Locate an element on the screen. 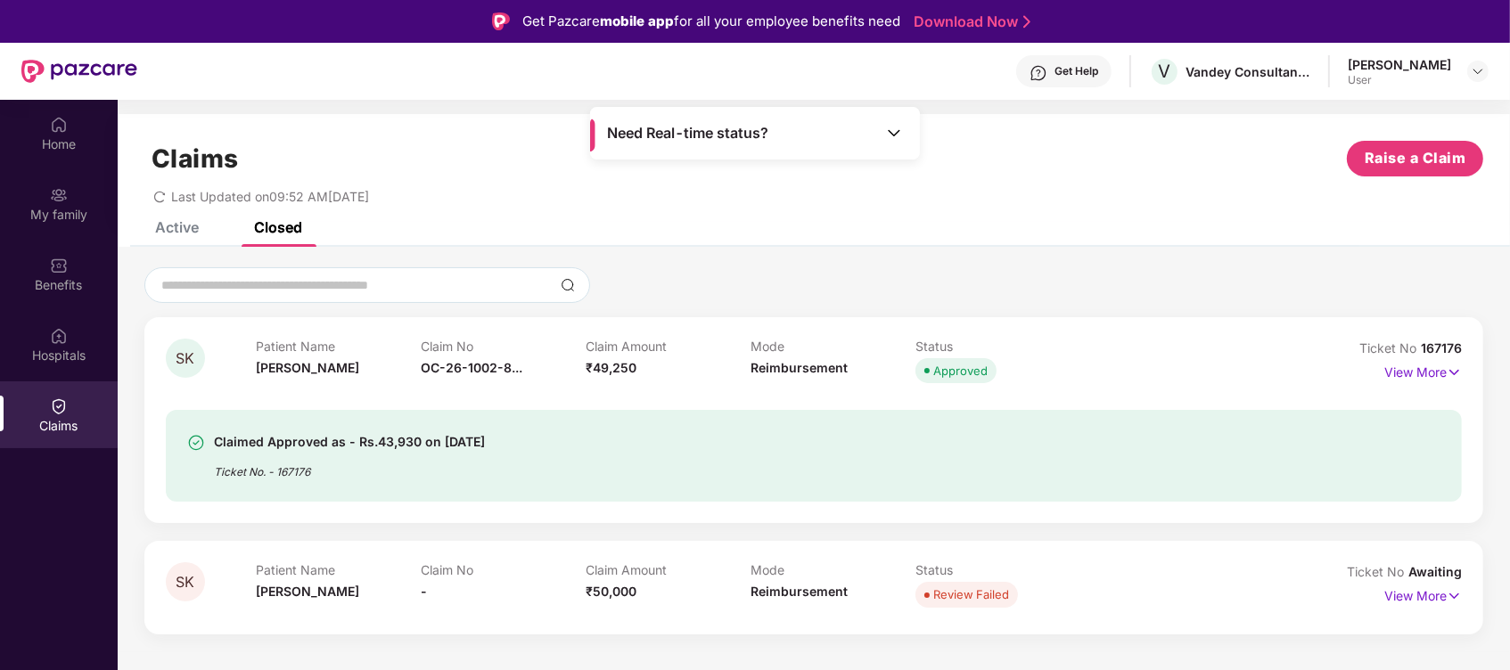 The width and height of the screenshot is (1510, 670). img: svg+xml;base64,PHN2ZyBpZD0iQ2xhaW0iIHhtbG5zPSJodHRwOi8vd3d3LnczLm9yZy8yMDAwL3N2ZyIgd2lkdGg9IjIwIi... is located at coordinates (59, 407).